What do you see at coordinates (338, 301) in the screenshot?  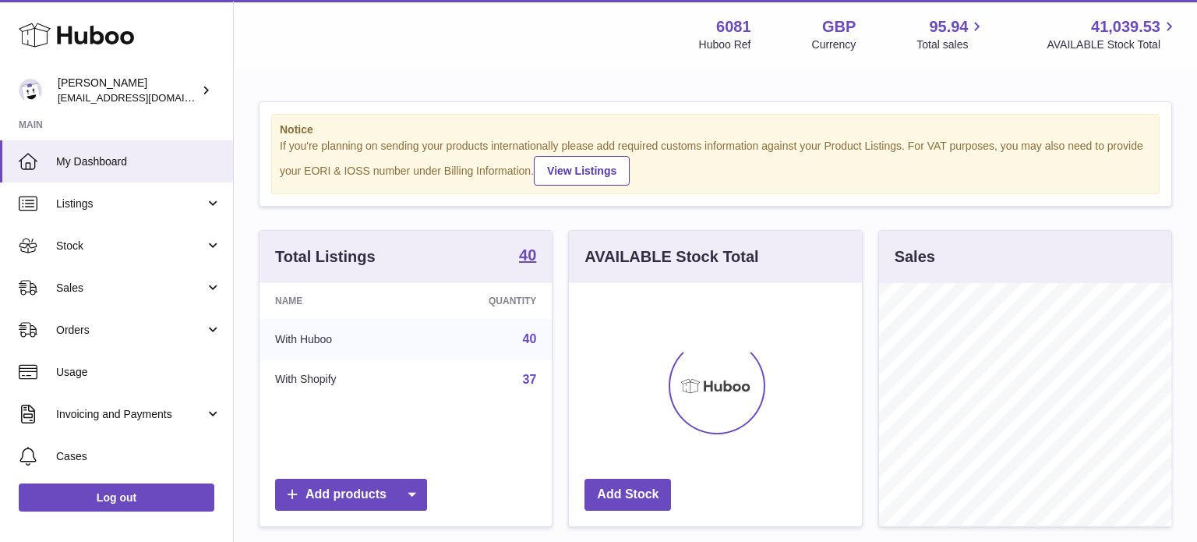 I see `th: Name` at bounding box center [338, 301].